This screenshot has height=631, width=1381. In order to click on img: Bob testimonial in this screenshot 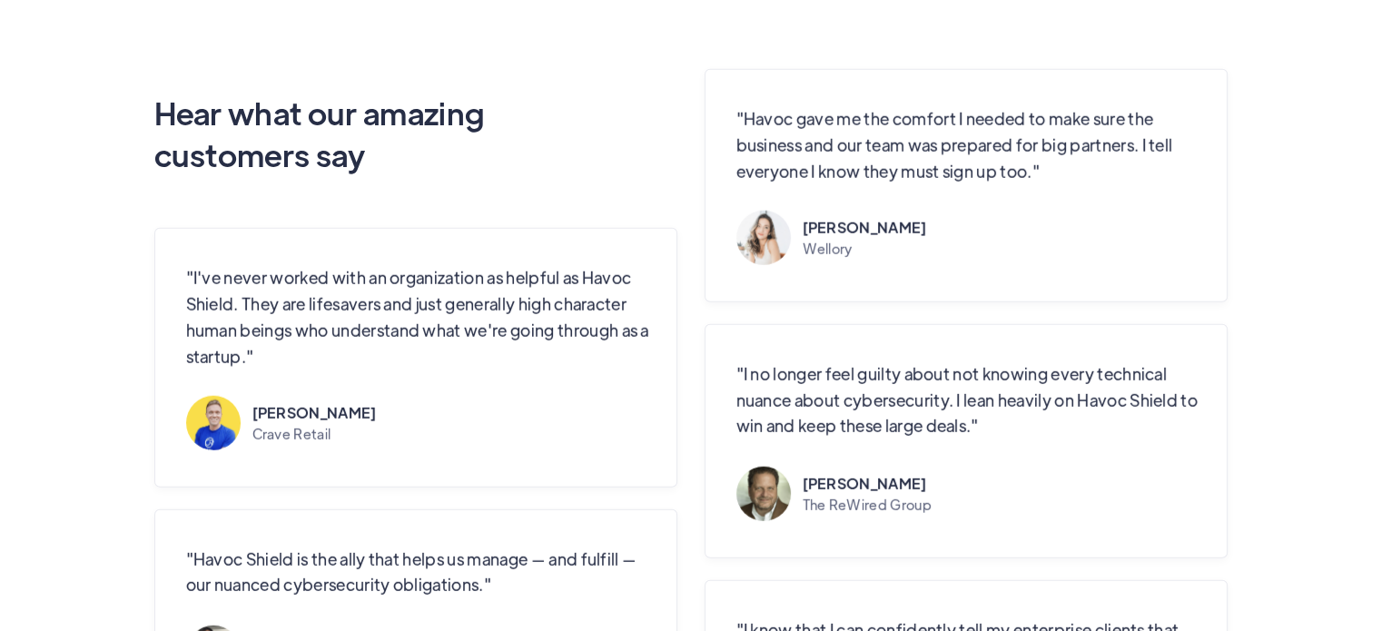, I will do `click(764, 494)`.